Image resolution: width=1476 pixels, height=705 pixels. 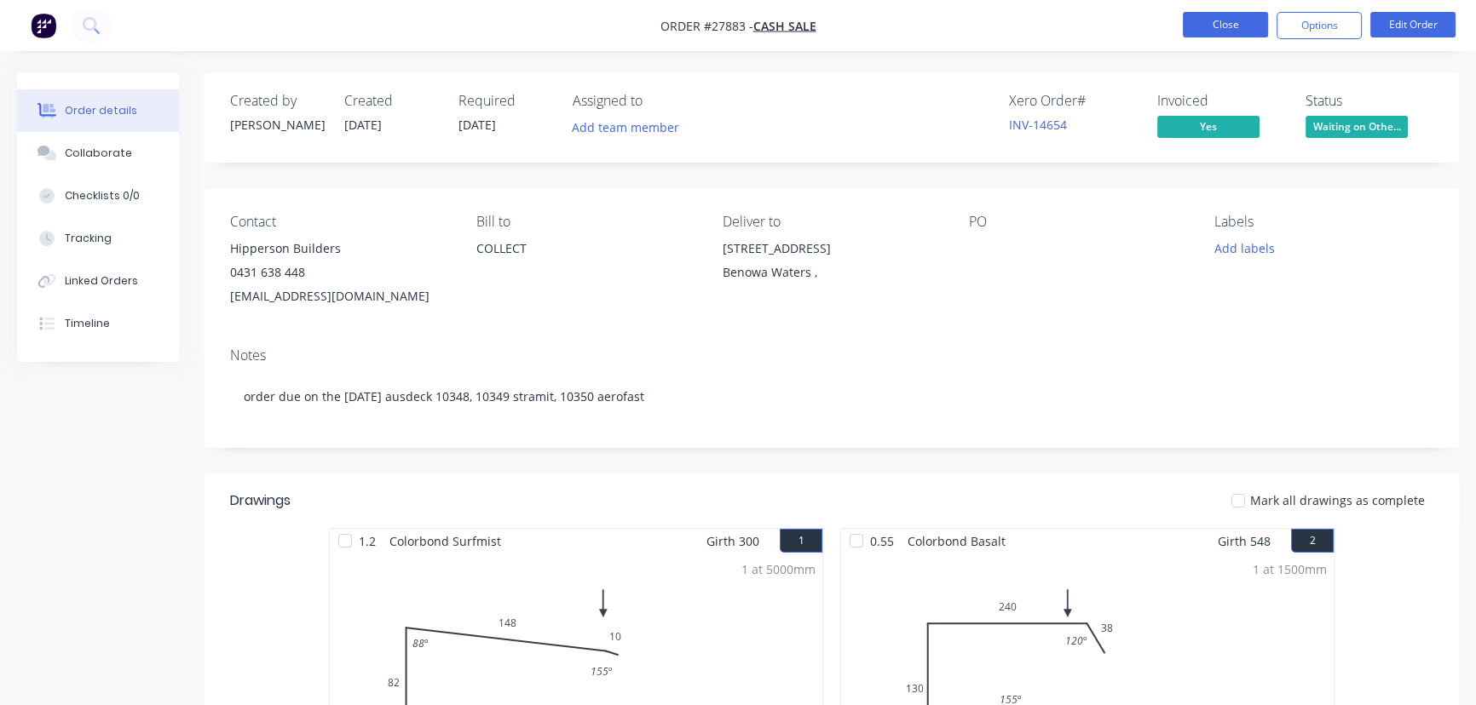 I want to click on div: Drawings, so click(x=260, y=501).